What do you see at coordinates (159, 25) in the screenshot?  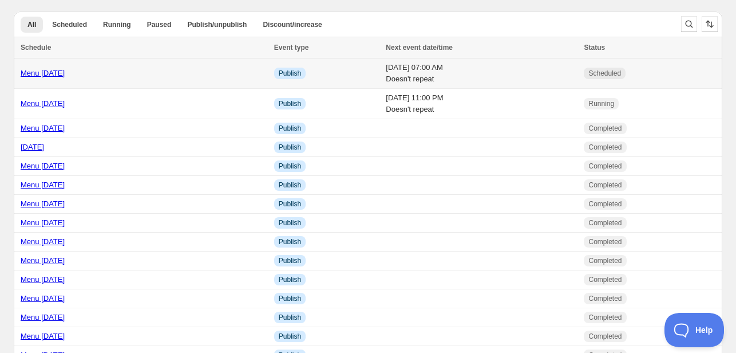 I see `span: Paused` at bounding box center [159, 25].